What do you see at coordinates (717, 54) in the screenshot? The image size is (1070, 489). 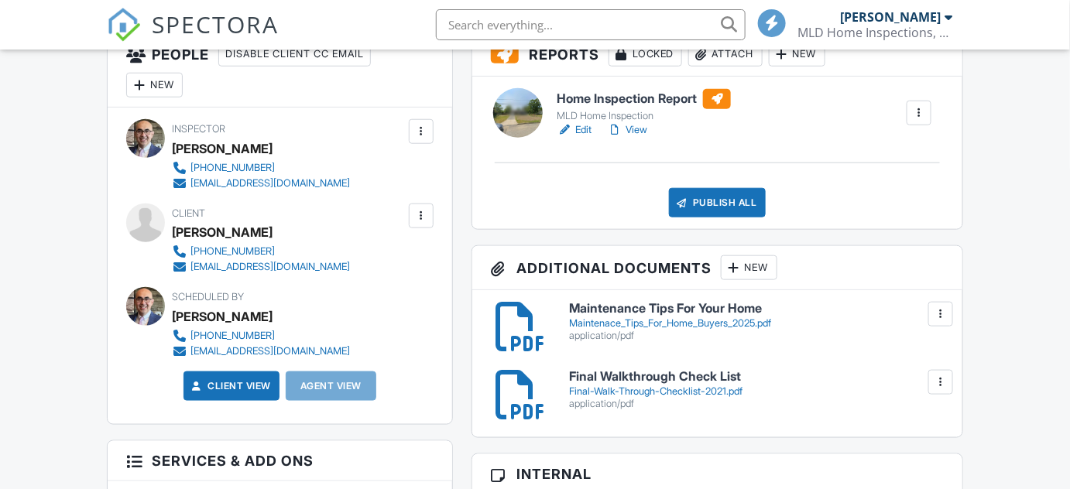 I see `h3: Reports` at bounding box center [717, 54].